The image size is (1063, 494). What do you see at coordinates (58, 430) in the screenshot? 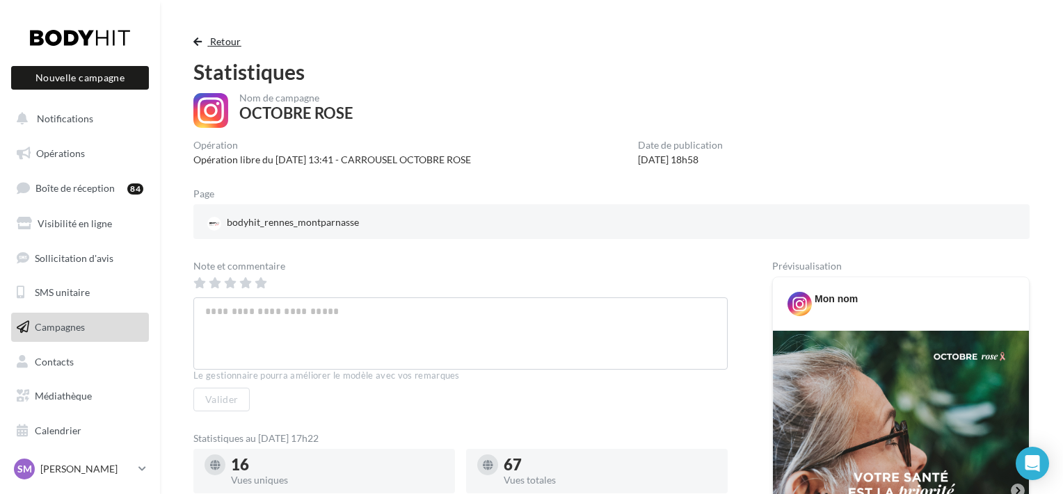
I see `span: Calendrier` at bounding box center [58, 430].